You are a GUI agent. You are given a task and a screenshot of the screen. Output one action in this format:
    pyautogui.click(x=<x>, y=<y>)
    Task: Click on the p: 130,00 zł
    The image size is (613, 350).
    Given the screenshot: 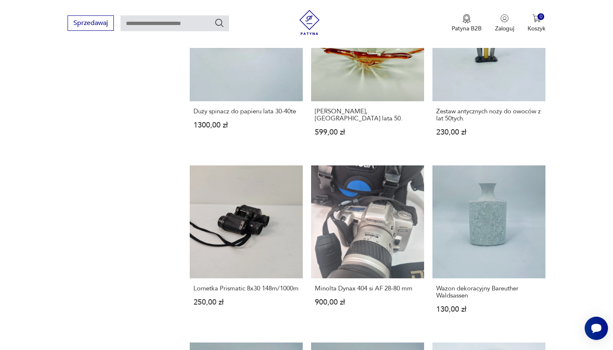 What is the action you would take?
    pyautogui.click(x=489, y=309)
    